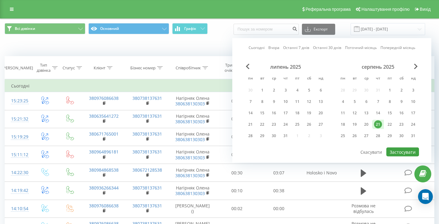  What do you see at coordinates (104, 134) in the screenshot?
I see `a: 380671765001` at bounding box center [104, 134].